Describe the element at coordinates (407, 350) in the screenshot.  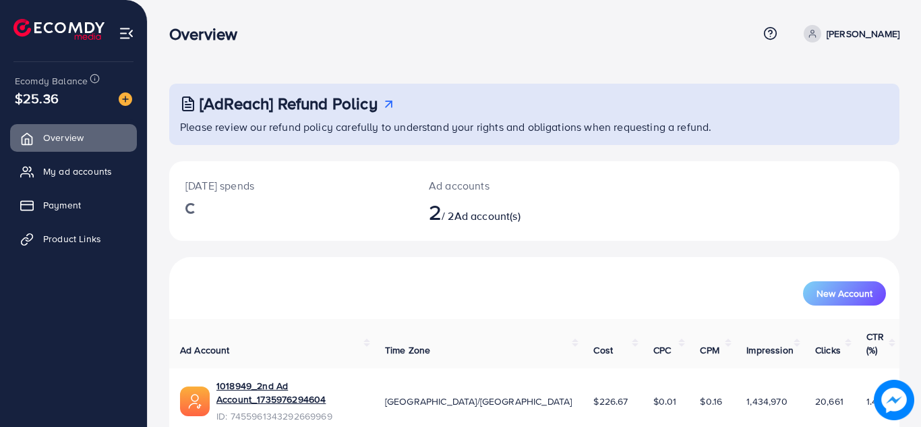
I see `span: Time Zone` at that location.